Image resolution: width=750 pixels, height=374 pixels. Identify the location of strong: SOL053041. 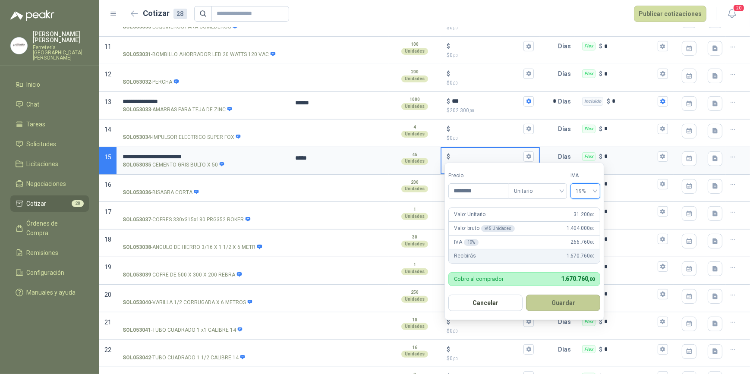
(137, 330).